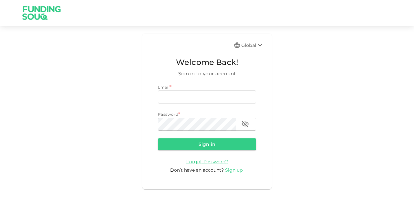  I want to click on span: Password, so click(168, 114).